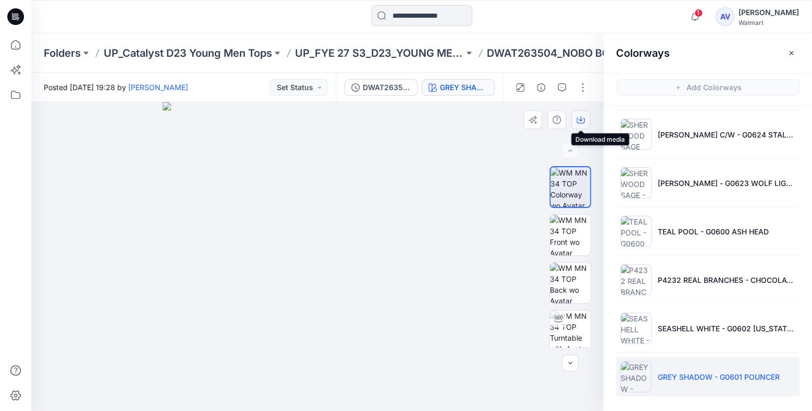 This screenshot has width=812, height=411. What do you see at coordinates (636, 231) in the screenshot?
I see `img: TEAL POOL - G0600 ASH HEAD` at bounding box center [636, 231].